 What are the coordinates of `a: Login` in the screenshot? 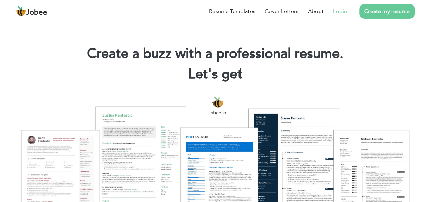 It's located at (340, 11).